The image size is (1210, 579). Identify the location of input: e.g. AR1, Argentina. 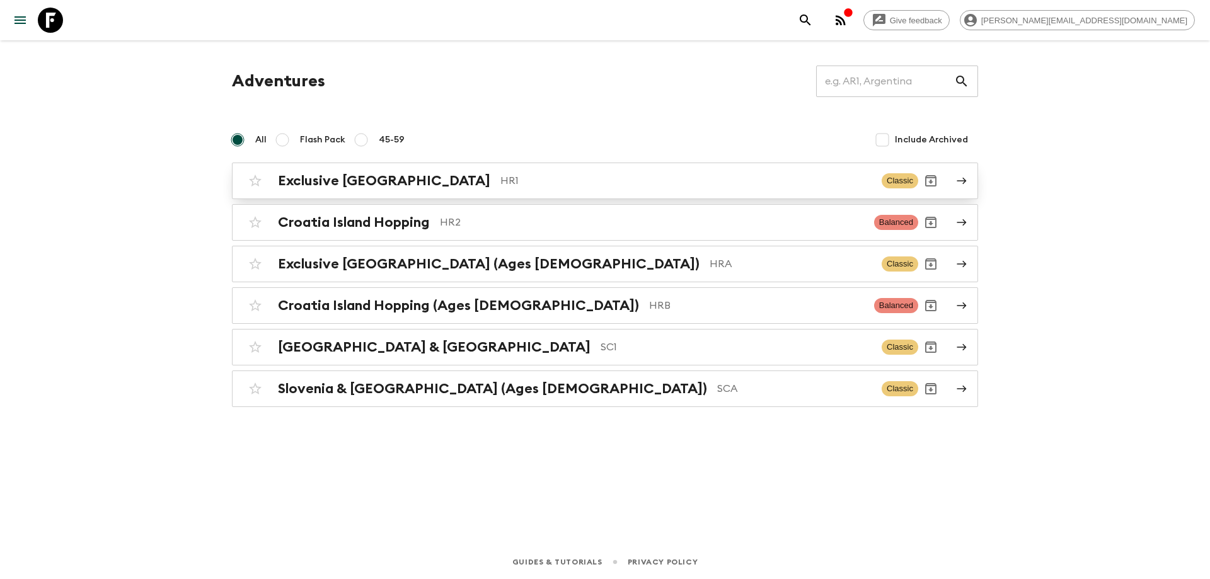
(885, 81).